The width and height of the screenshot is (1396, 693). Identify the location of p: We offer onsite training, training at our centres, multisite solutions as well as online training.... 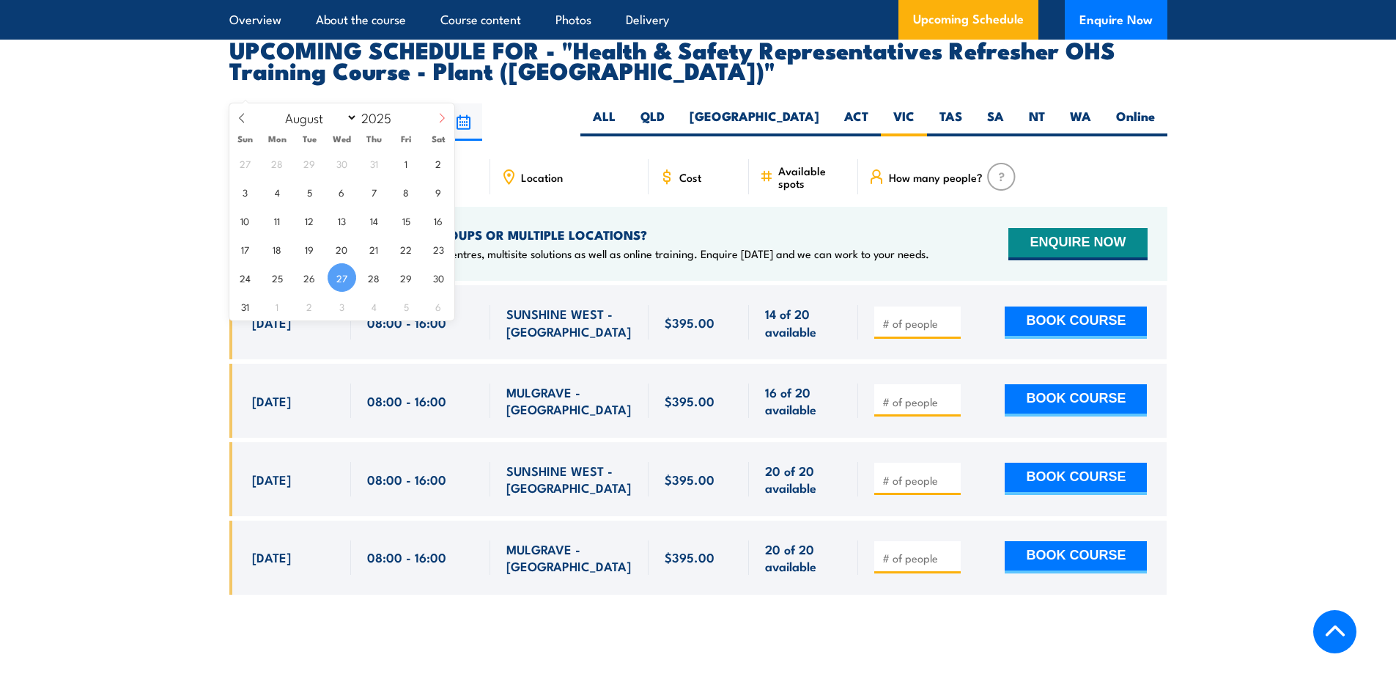
(591, 254).